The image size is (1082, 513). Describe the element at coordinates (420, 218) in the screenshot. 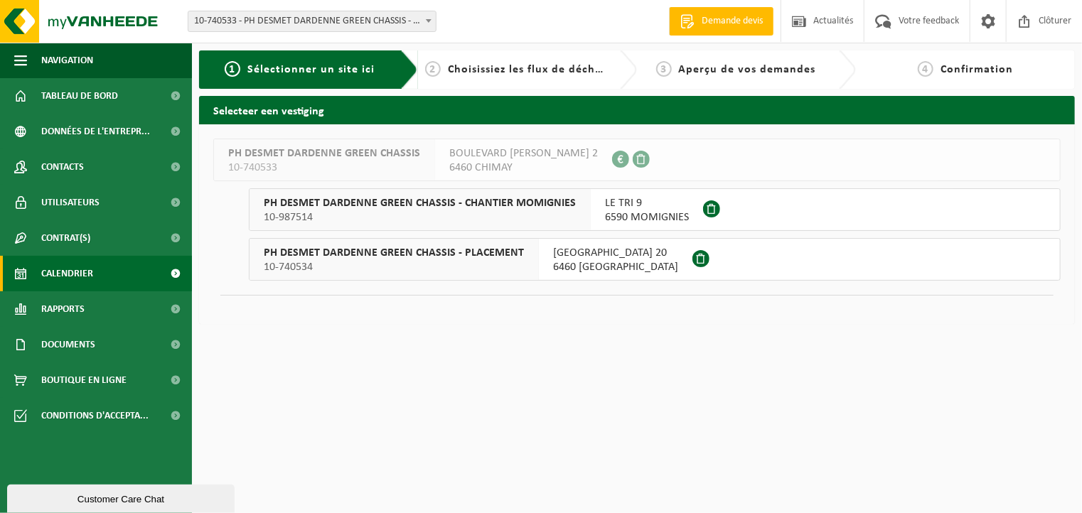

I see `span: 10-987514` at that location.